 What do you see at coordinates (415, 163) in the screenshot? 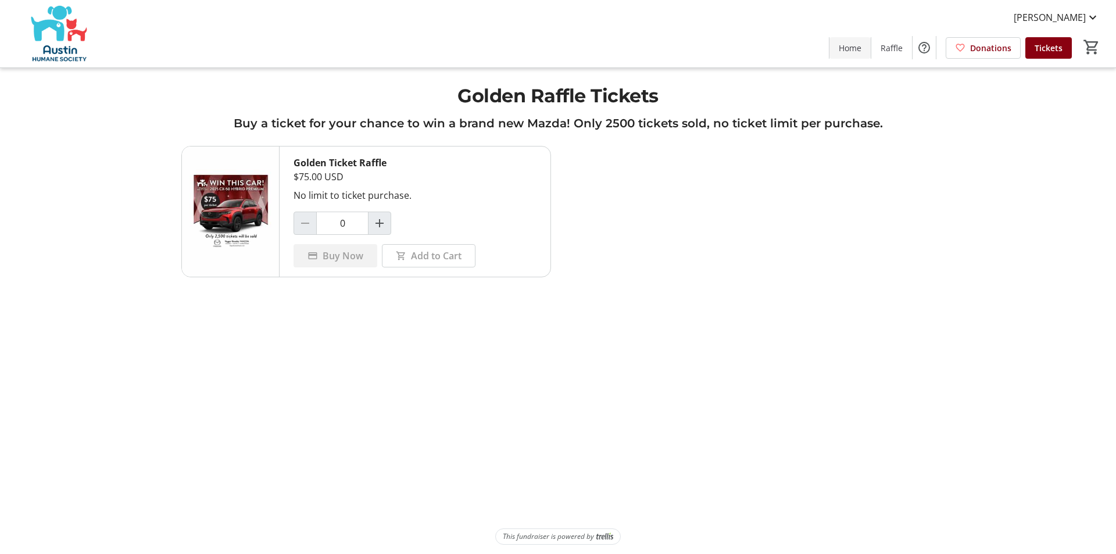
I see `div: Golden Ticket Raffle` at bounding box center [415, 163].